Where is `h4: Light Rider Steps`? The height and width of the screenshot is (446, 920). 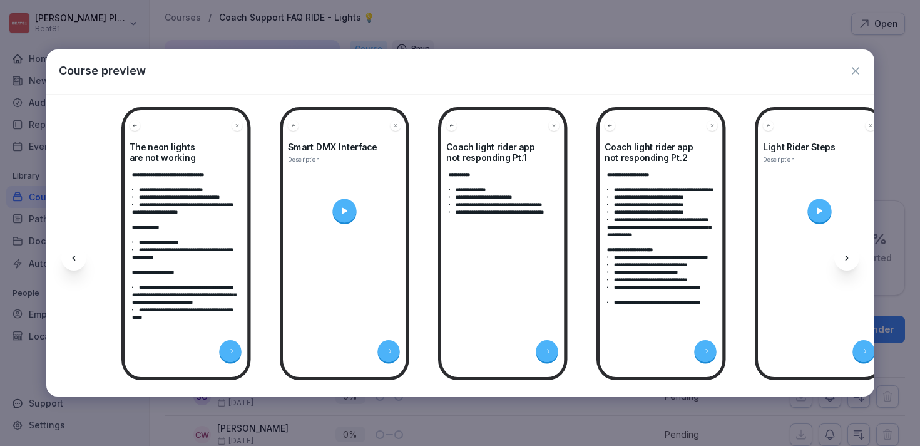 h4: Light Rider Steps is located at coordinates (819, 146).